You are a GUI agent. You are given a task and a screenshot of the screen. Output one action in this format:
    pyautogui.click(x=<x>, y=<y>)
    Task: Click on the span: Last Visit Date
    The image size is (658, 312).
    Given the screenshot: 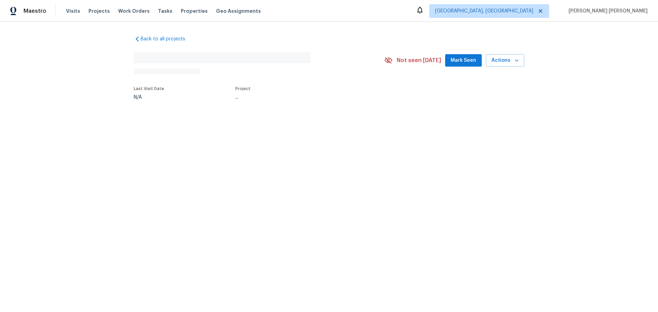 What is the action you would take?
    pyautogui.click(x=149, y=89)
    